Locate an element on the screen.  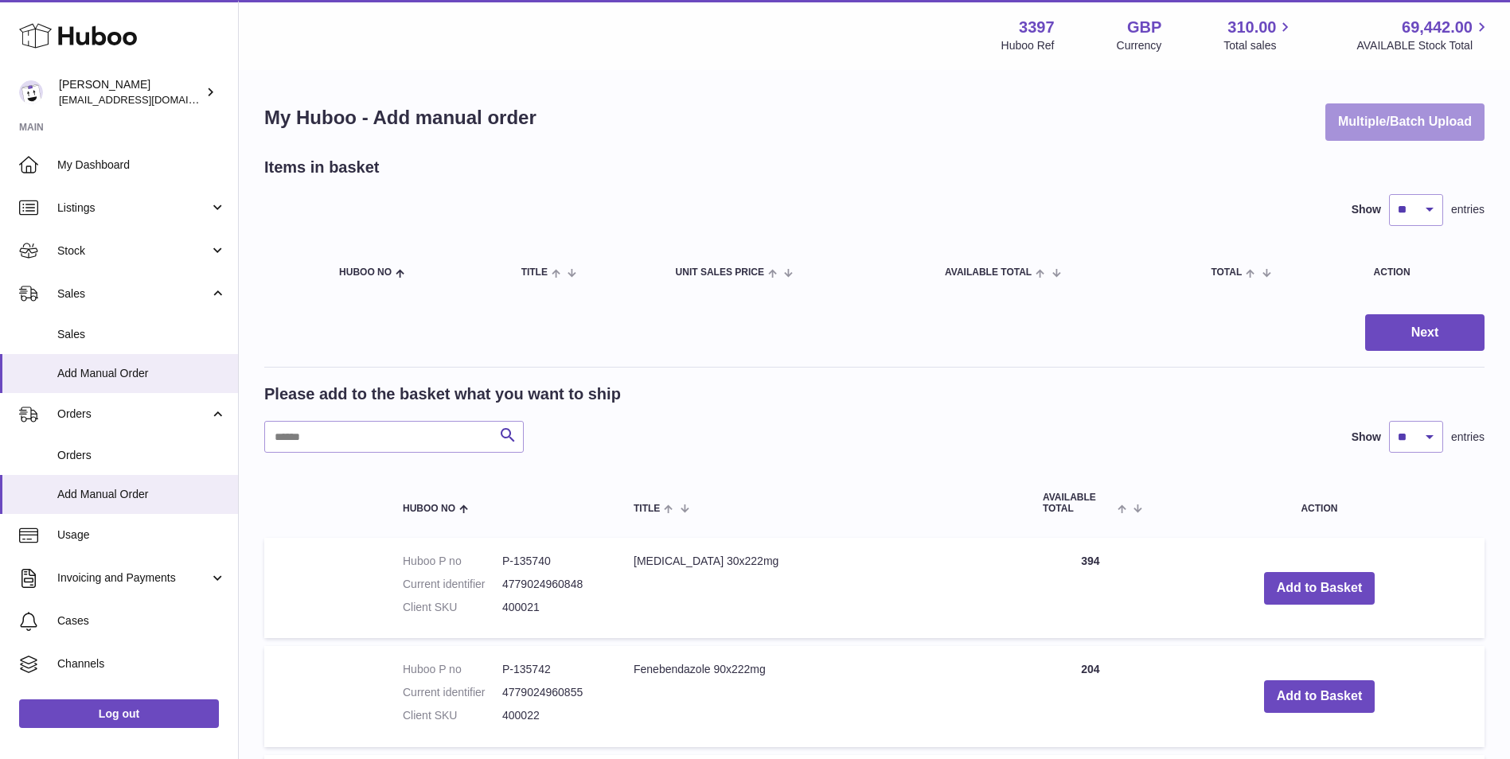
span: Invoicing and Payments is located at coordinates (133, 578).